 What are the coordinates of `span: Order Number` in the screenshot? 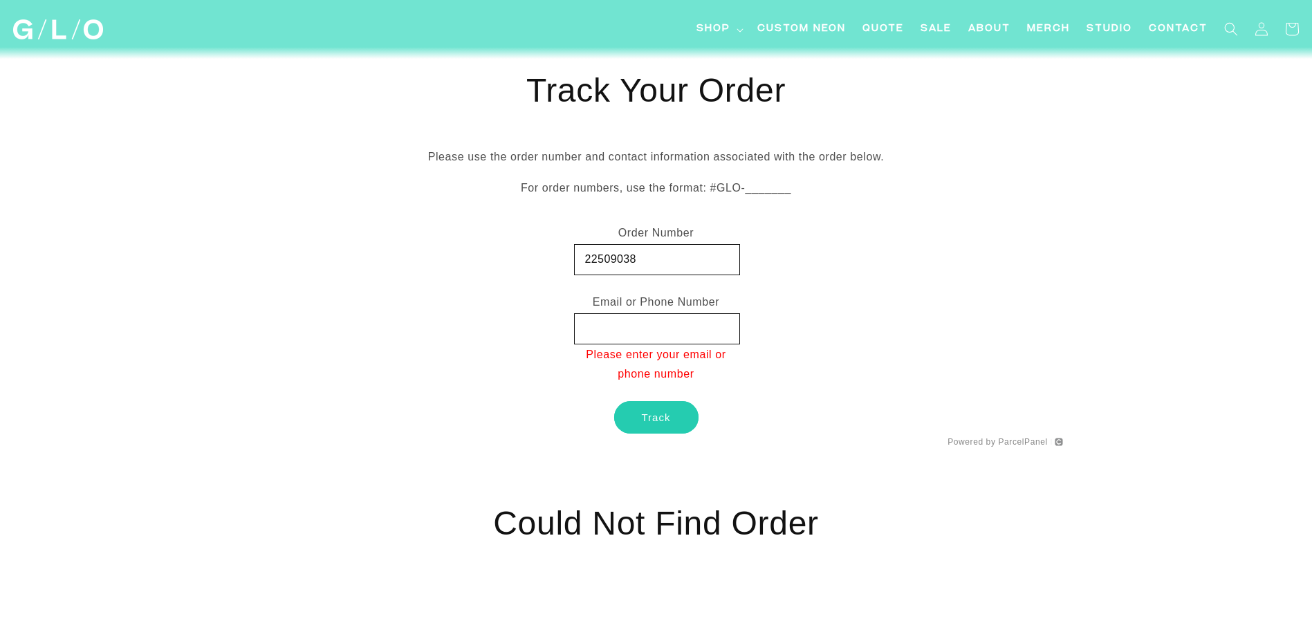 It's located at (656, 232).